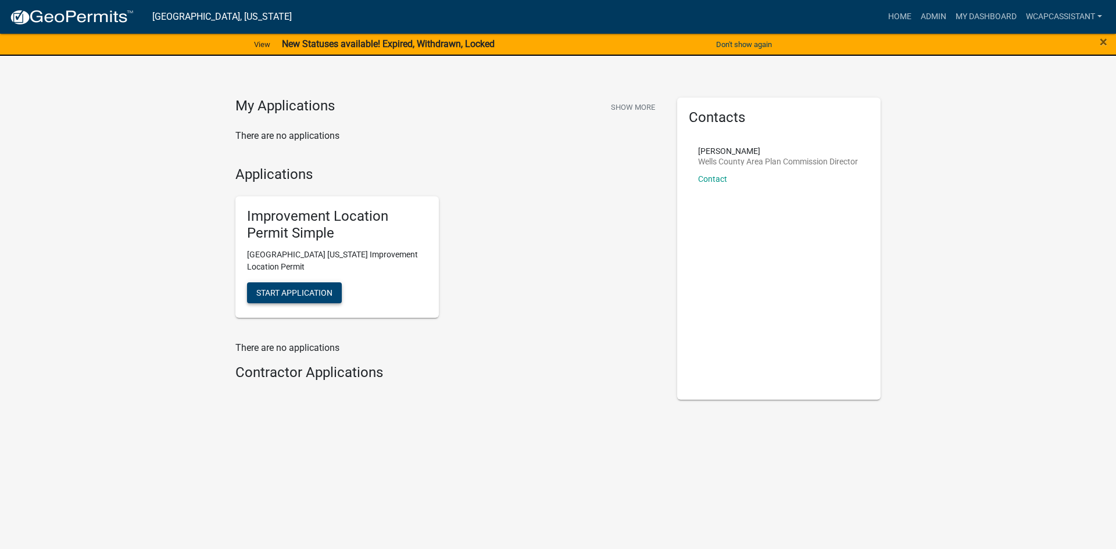 The image size is (1116, 549). Describe the element at coordinates (447, 246) in the screenshot. I see `wm-workflow-list-section: Applications` at that location.